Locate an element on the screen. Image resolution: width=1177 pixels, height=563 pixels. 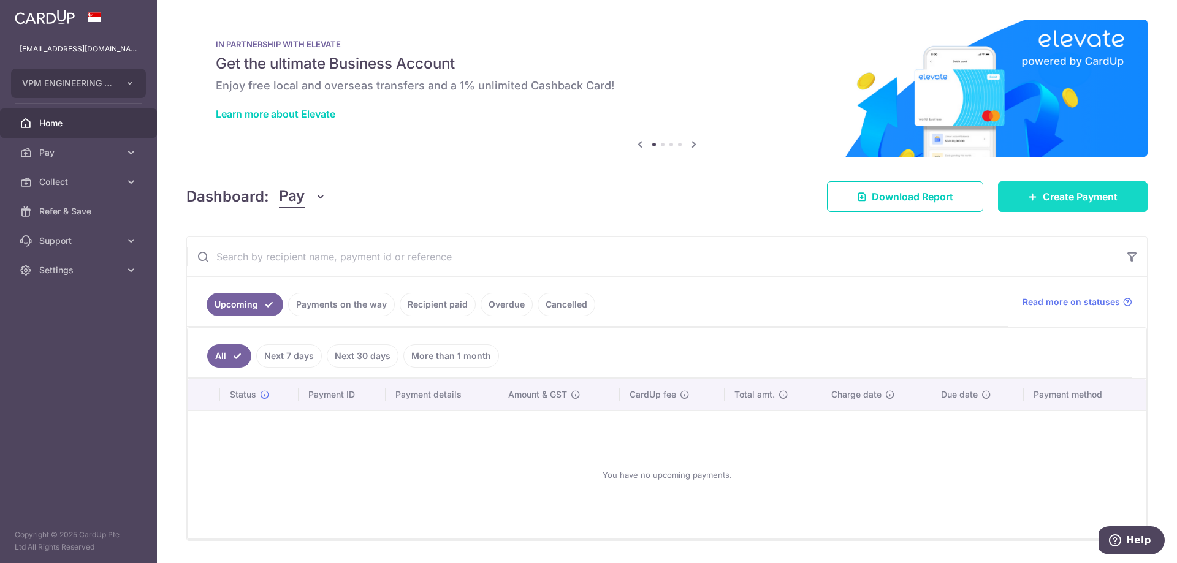
a: Payments on the way is located at coordinates (341, 305).